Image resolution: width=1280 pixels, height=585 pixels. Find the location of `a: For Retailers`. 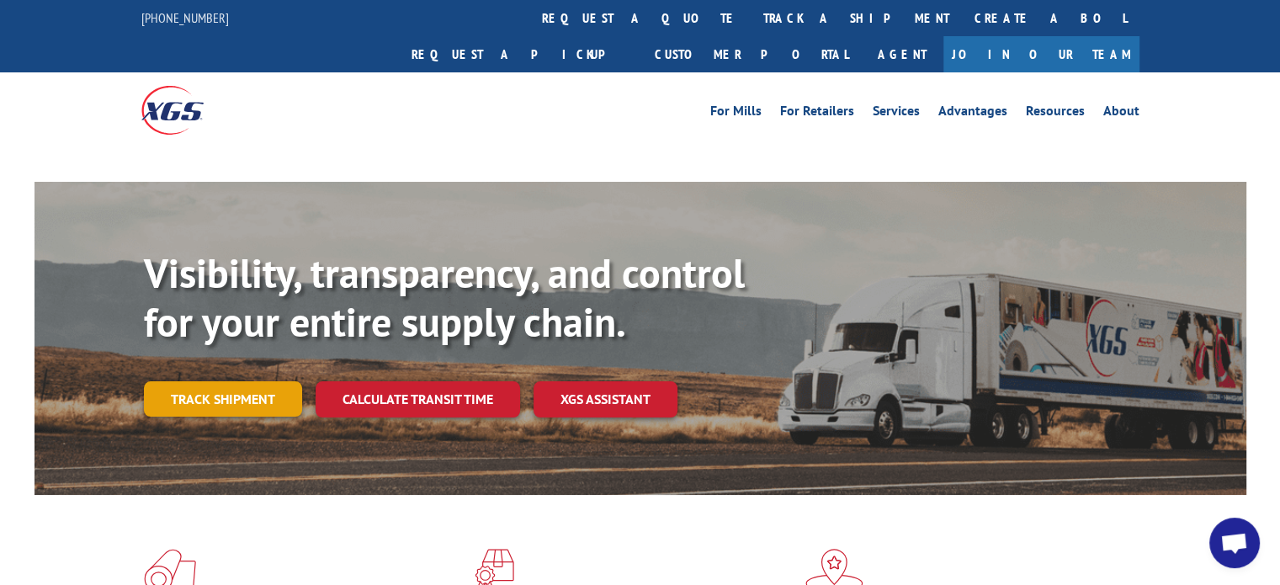

a: For Retailers is located at coordinates (817, 114).